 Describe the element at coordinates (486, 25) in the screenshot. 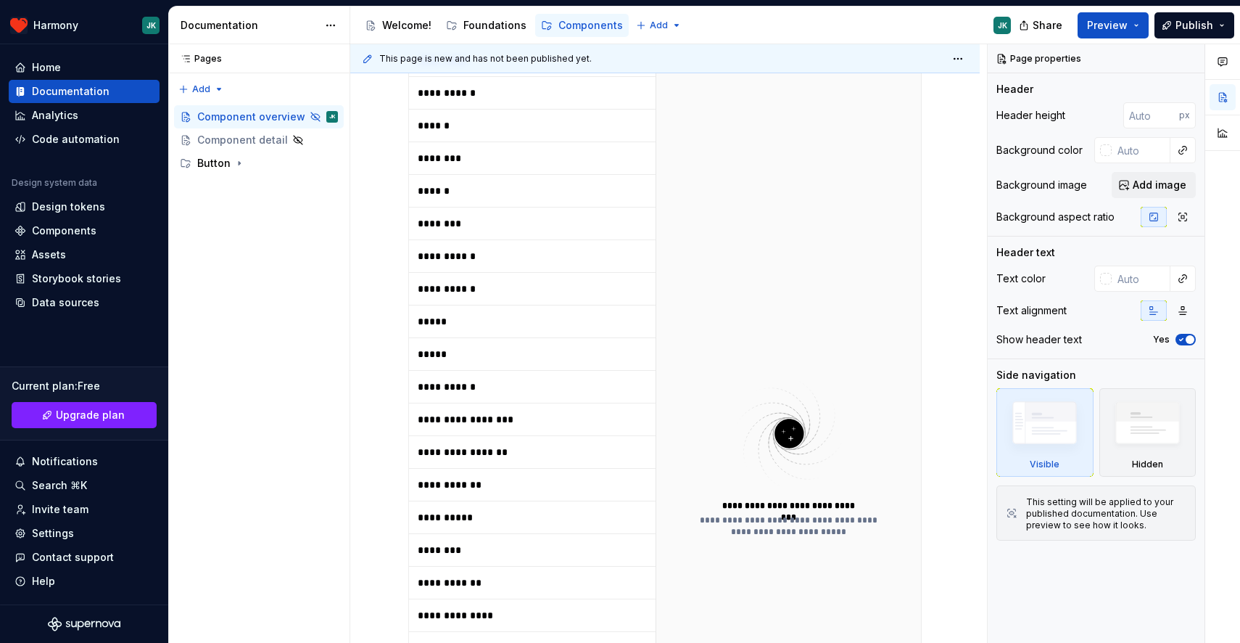

I see `a: Foundations` at that location.